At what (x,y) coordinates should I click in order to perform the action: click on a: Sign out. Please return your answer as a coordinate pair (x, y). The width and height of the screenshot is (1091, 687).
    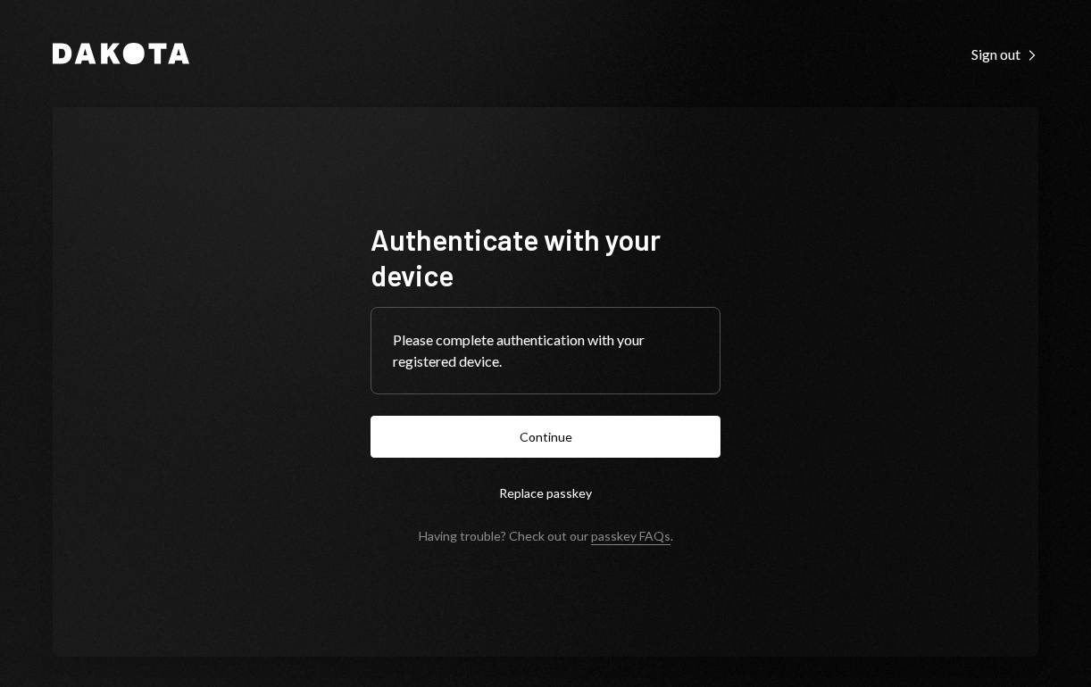
    Looking at the image, I should click on (1004, 54).